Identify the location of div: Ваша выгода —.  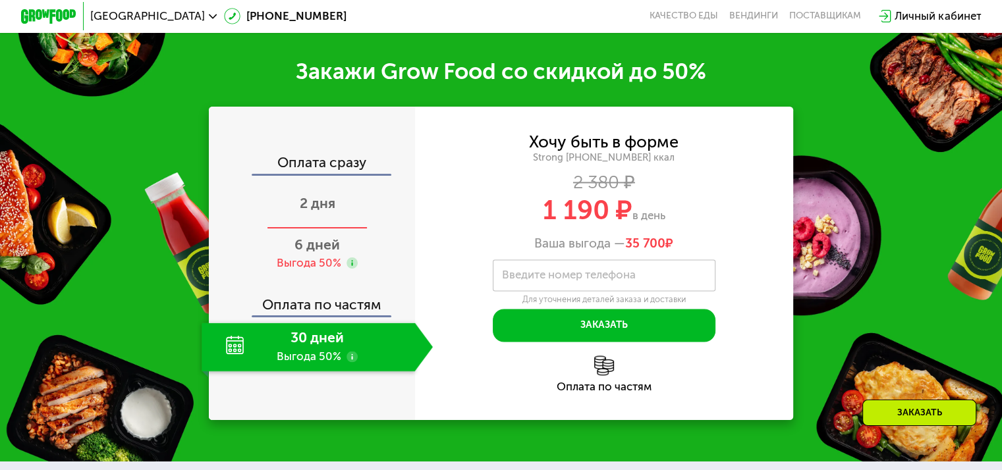
(604, 243).